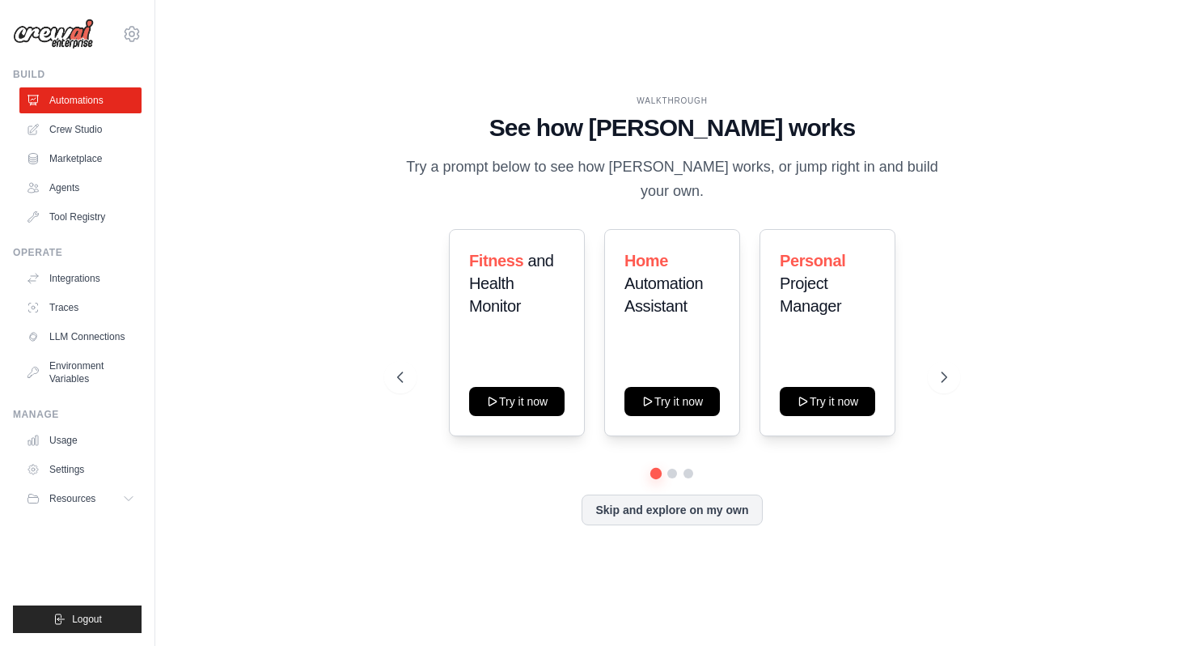 This screenshot has height=646, width=1189. I want to click on span: and Health Monitor, so click(511, 283).